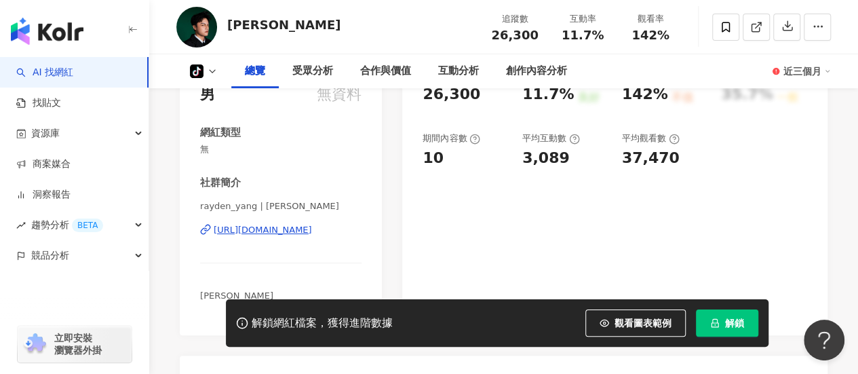 Image resolution: width=858 pixels, height=374 pixels. What do you see at coordinates (208, 94) in the screenshot?
I see `div: 男` at bounding box center [208, 94].